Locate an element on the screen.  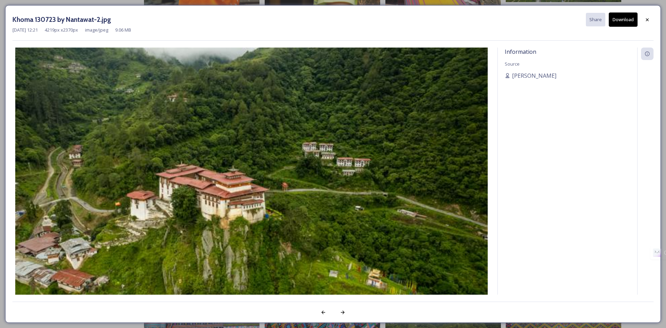
span: 9.06 MB is located at coordinates (123, 30).